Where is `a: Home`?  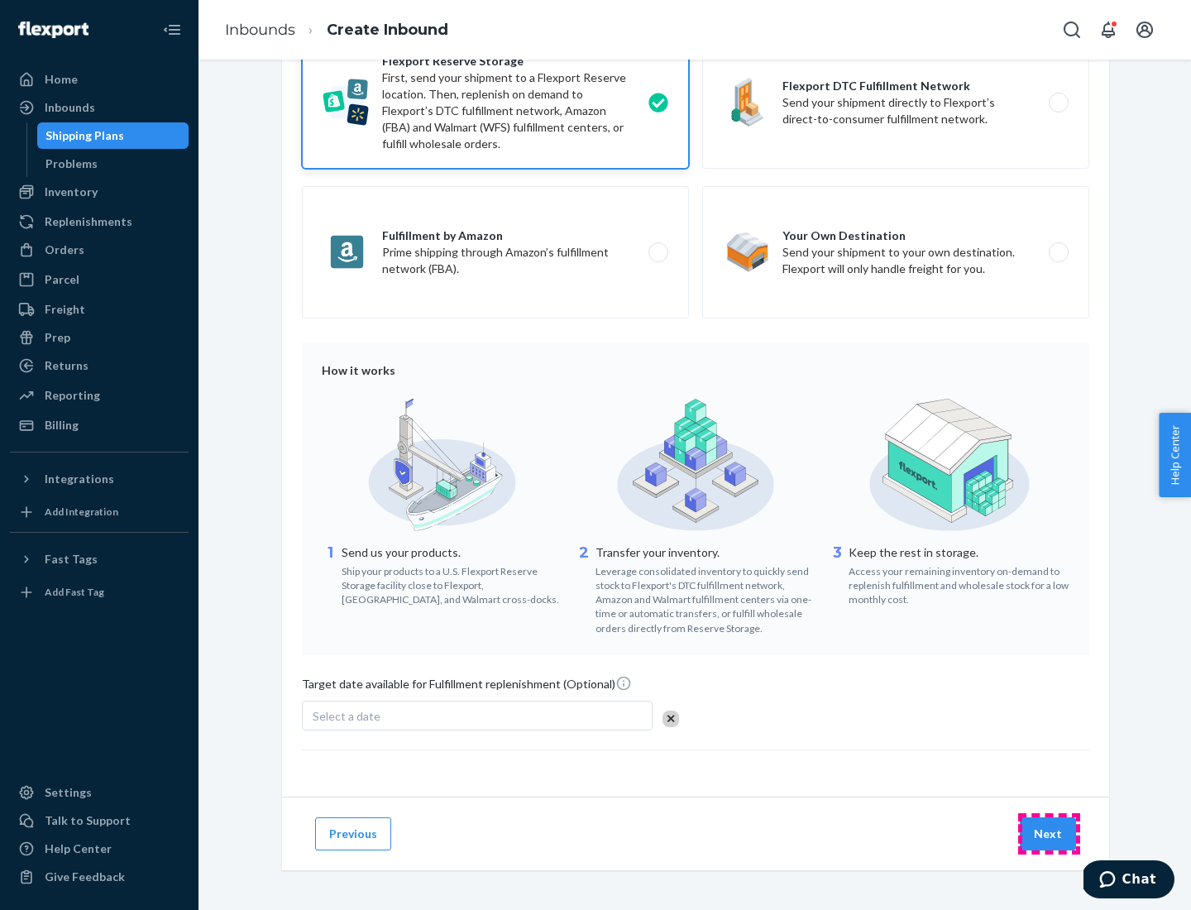
a: Home is located at coordinates (99, 79).